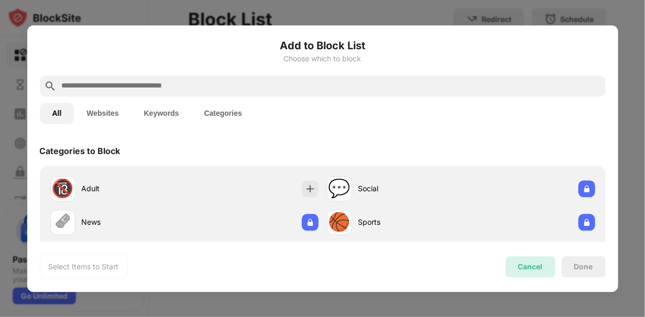 This screenshot has width=645, height=317. I want to click on div: News, so click(133, 222).